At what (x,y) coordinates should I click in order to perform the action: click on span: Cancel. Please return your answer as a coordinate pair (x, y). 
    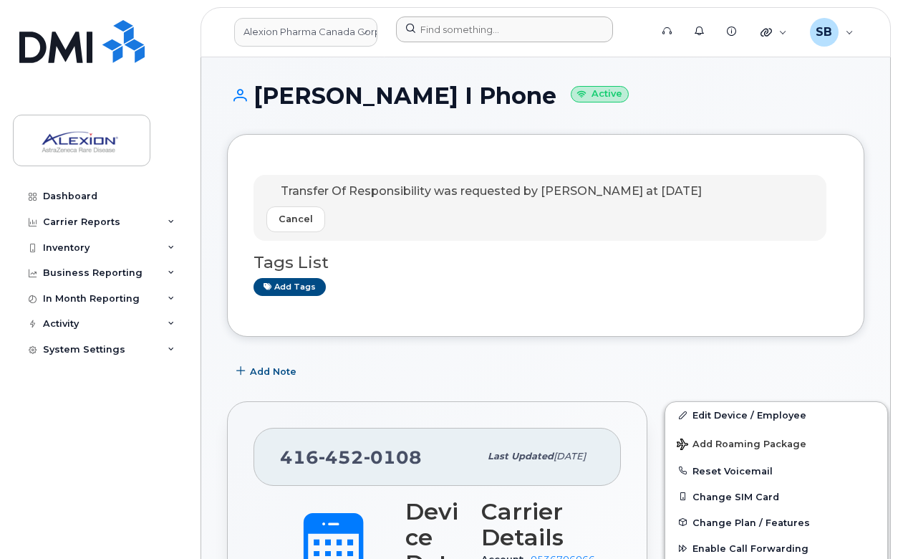
    Looking at the image, I should click on (296, 219).